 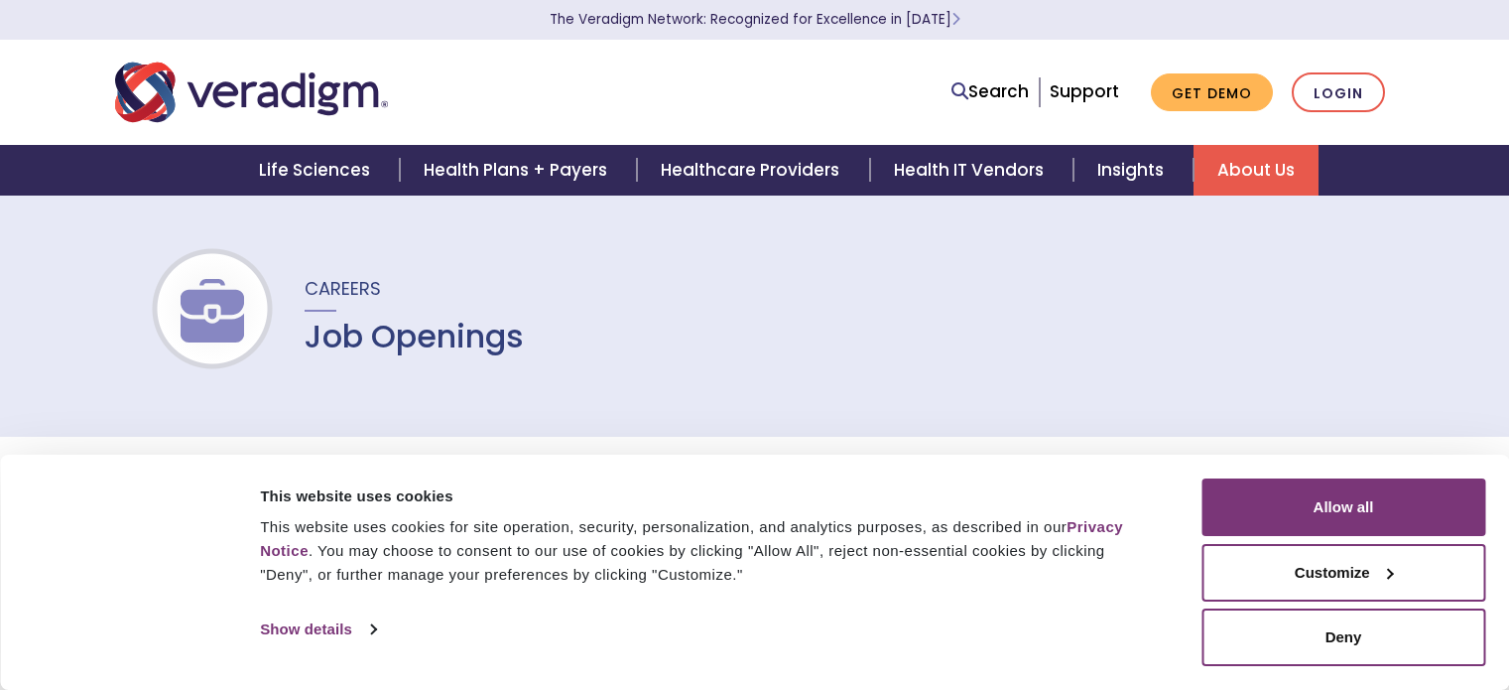 I want to click on a: Healthcare Providers, so click(x=753, y=170).